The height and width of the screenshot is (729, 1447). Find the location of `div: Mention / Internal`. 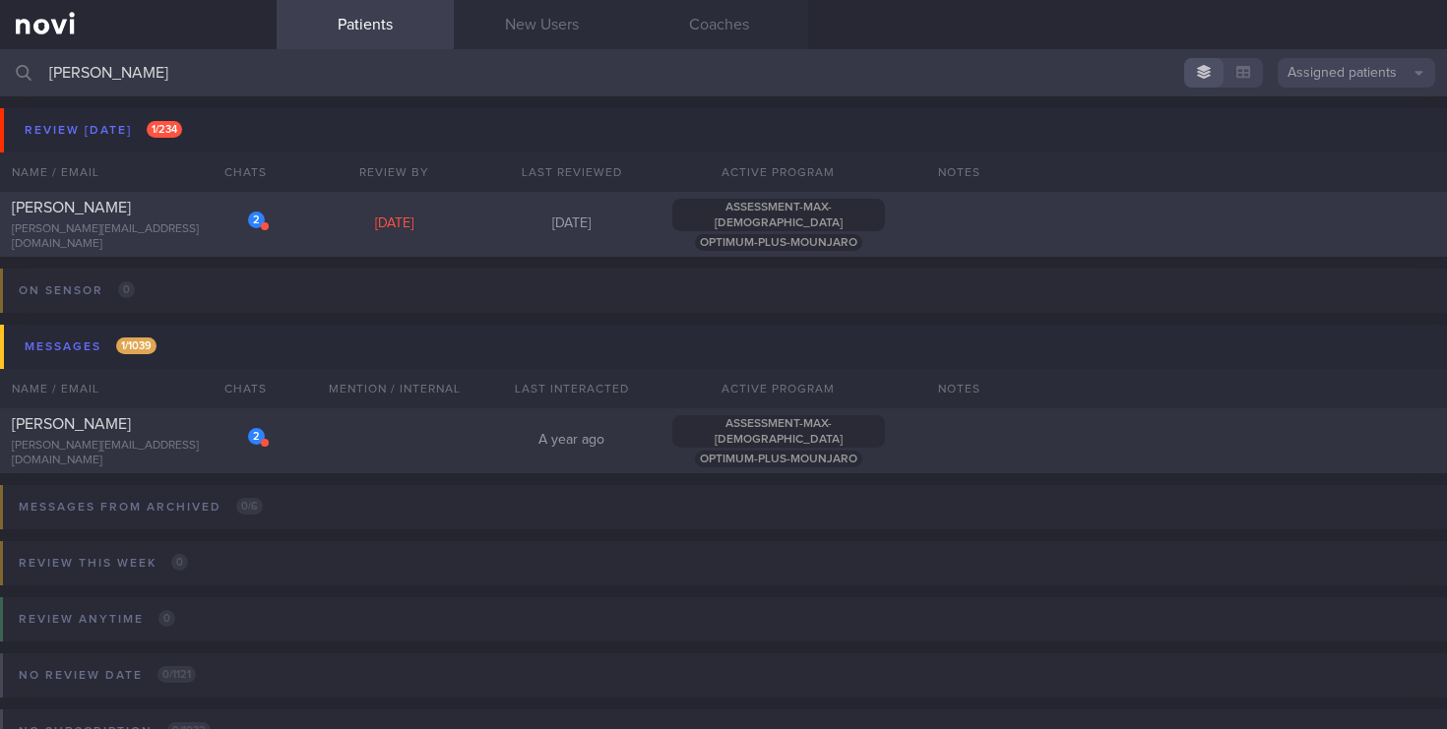

div: Mention / Internal is located at coordinates (395, 389).